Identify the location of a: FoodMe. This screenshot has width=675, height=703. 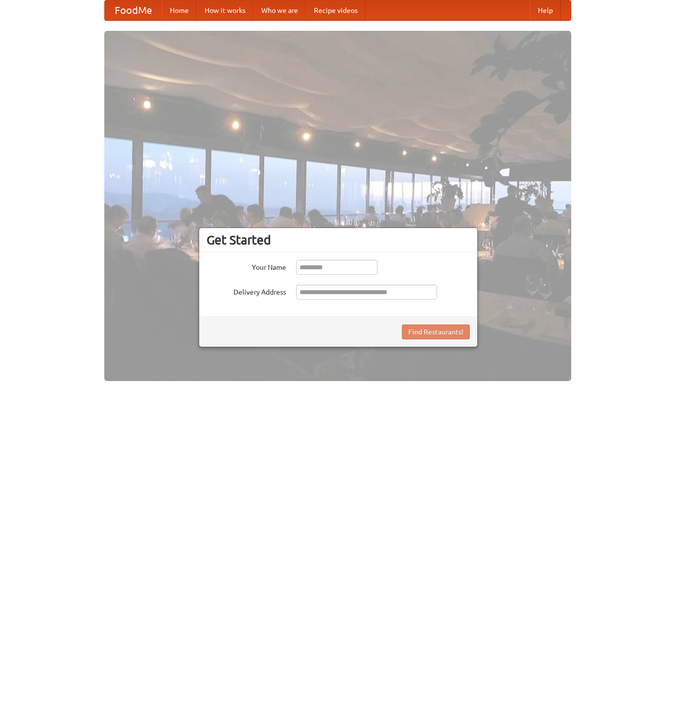
(133, 10).